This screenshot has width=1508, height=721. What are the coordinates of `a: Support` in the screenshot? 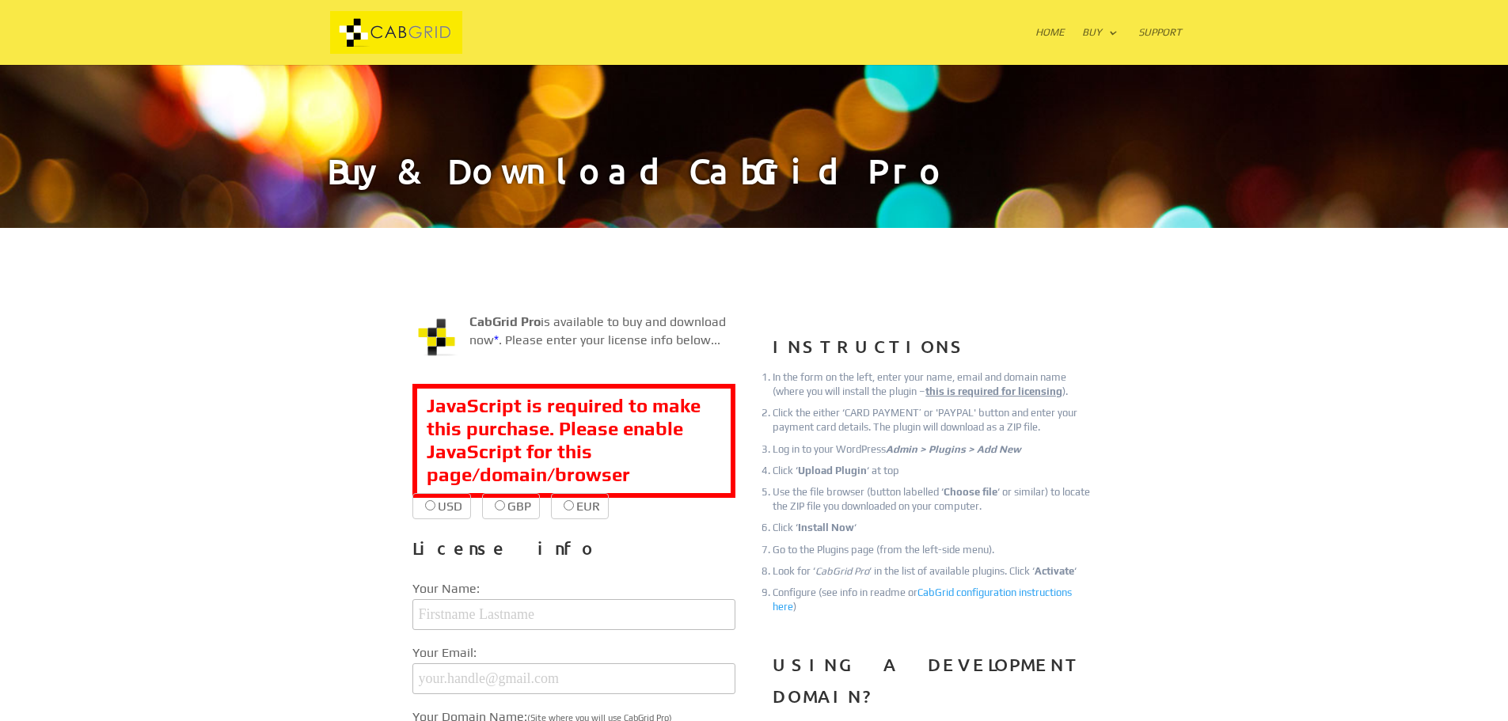 It's located at (1160, 46).